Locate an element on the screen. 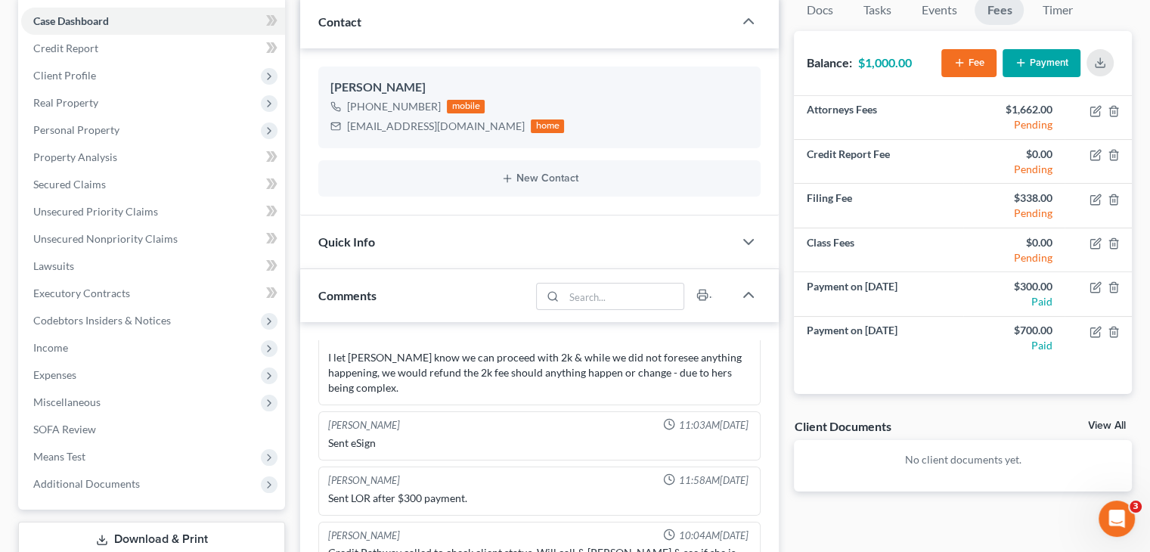  span: SOFA Review is located at coordinates (64, 429).